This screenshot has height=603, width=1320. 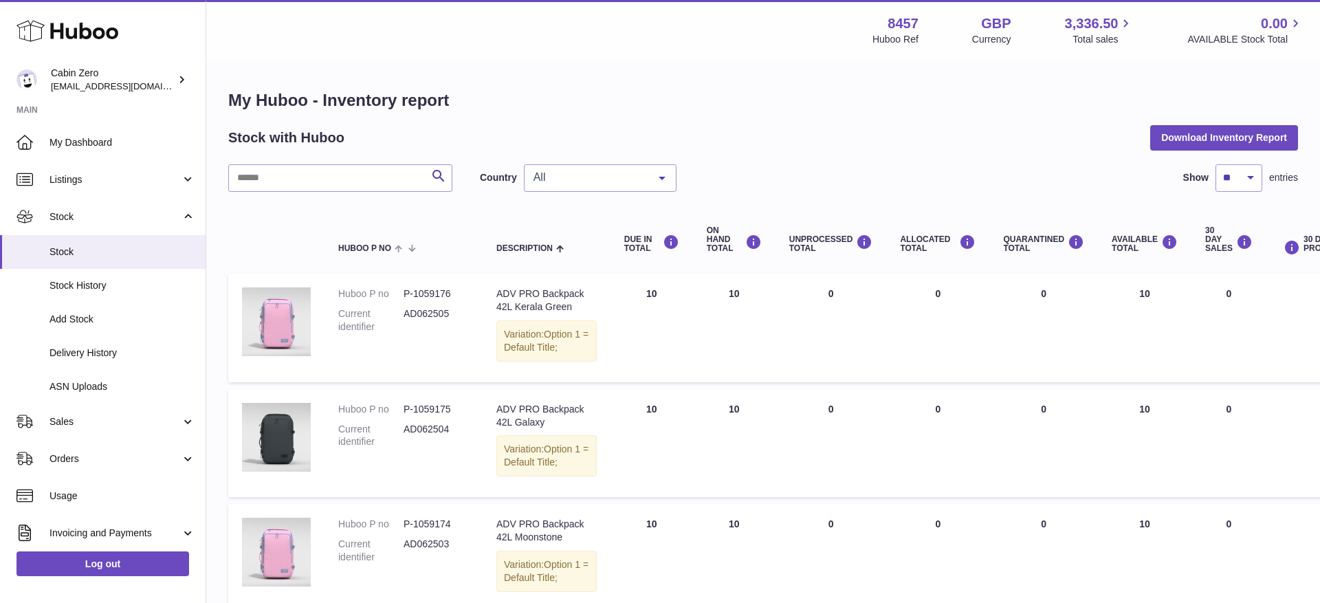 I want to click on a: Log out, so click(x=102, y=564).